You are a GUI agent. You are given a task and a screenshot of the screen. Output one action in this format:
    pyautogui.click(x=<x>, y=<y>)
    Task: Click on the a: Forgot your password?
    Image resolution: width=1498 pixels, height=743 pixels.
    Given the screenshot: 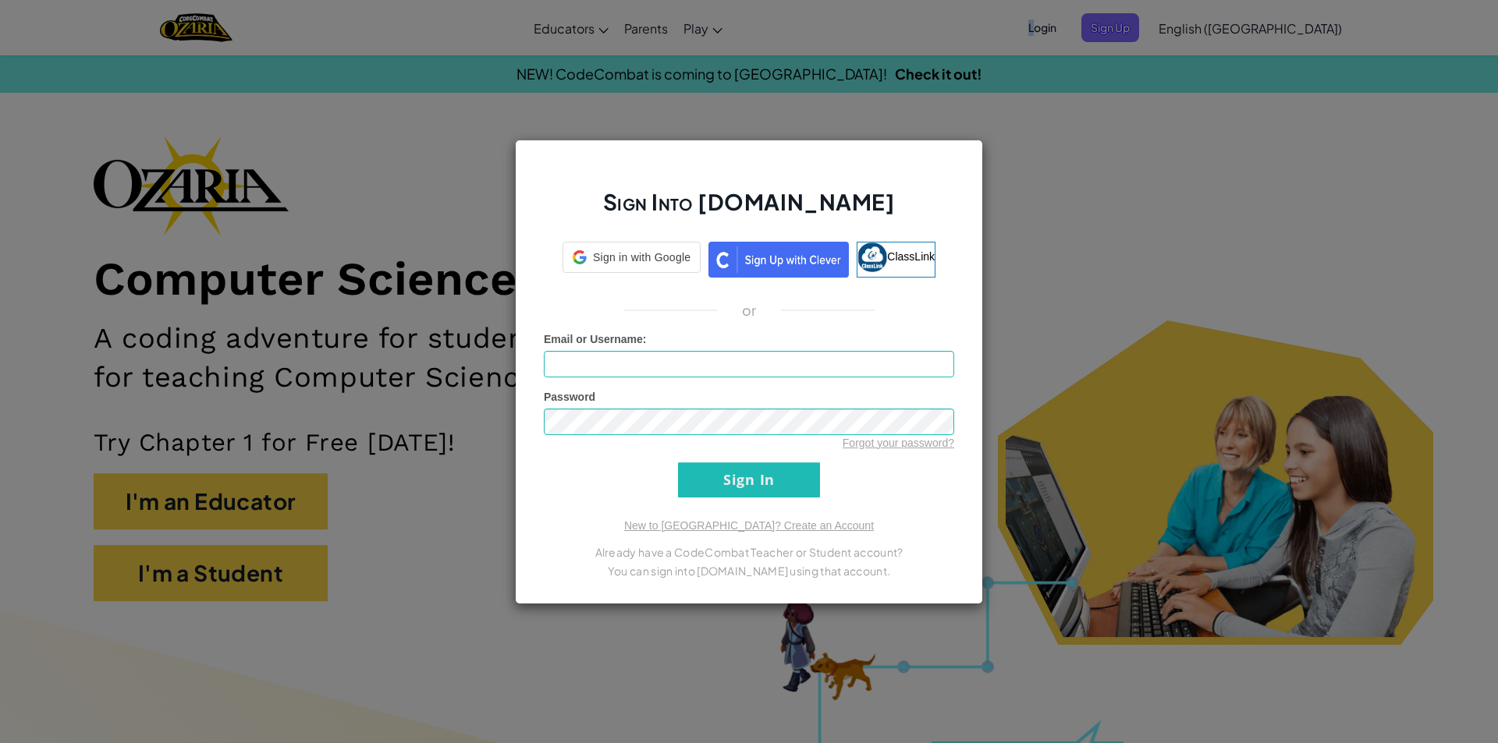 What is the action you would take?
    pyautogui.click(x=898, y=443)
    